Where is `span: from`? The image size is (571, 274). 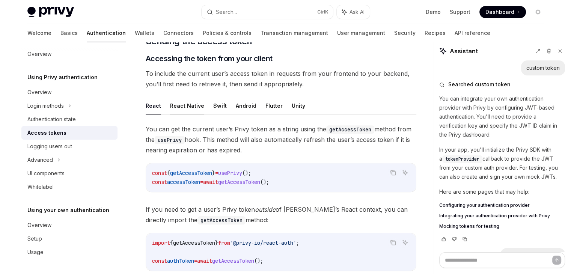 span: from is located at coordinates (224, 243).